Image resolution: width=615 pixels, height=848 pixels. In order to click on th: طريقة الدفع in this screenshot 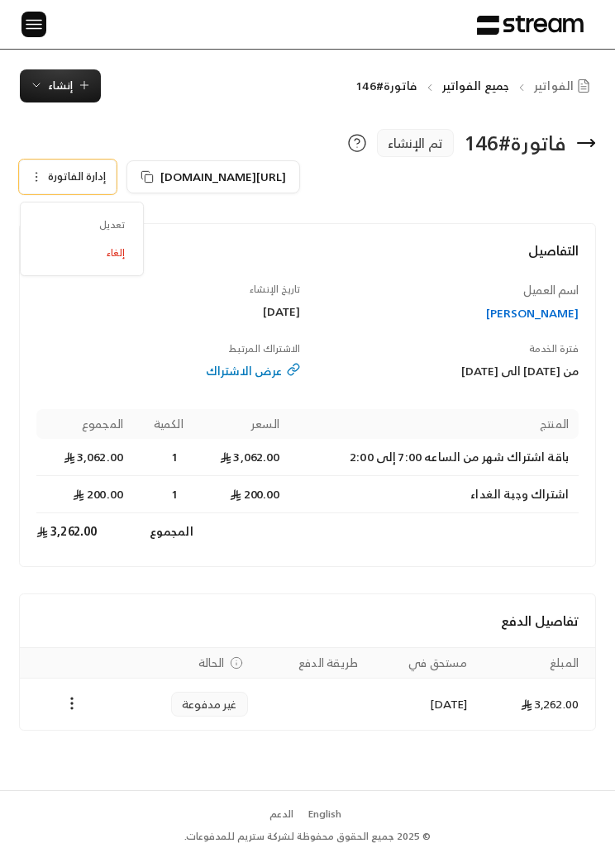, I will do `click(313, 663)`.